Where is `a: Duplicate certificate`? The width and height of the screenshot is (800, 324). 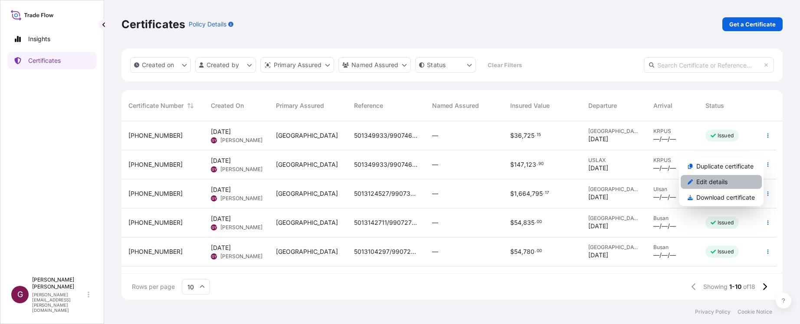 a: Duplicate certificate is located at coordinates (721, 167).